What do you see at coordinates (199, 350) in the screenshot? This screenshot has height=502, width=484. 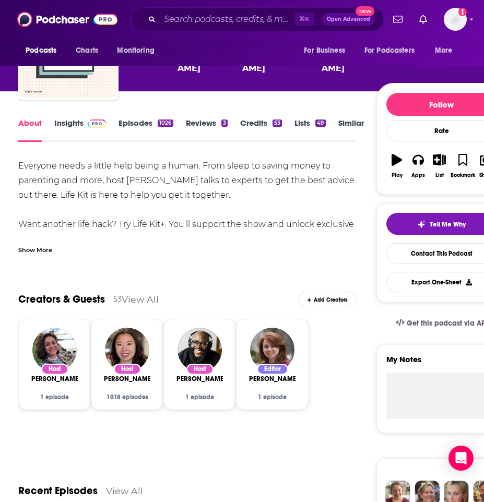 I see `img: Ronald Young Jr.` at bounding box center [199, 350].